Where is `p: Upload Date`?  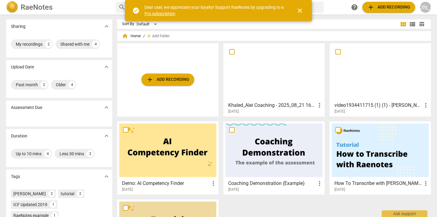 p: Upload Date is located at coordinates (22, 67).